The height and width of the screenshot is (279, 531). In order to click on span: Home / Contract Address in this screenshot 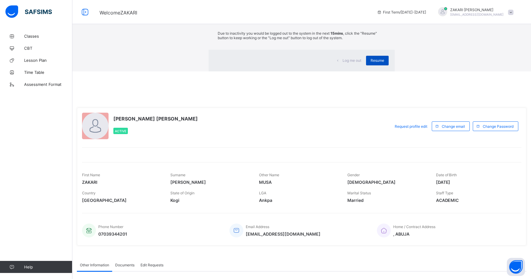, I will do `click(415, 227)`.